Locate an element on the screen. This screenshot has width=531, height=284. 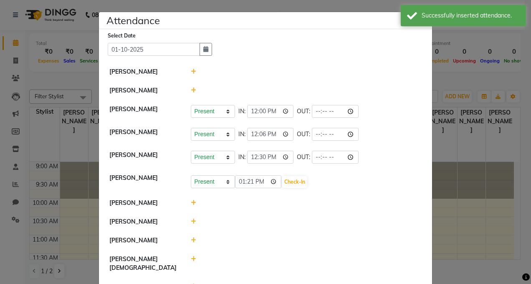
label: Select Date is located at coordinates (121, 36).